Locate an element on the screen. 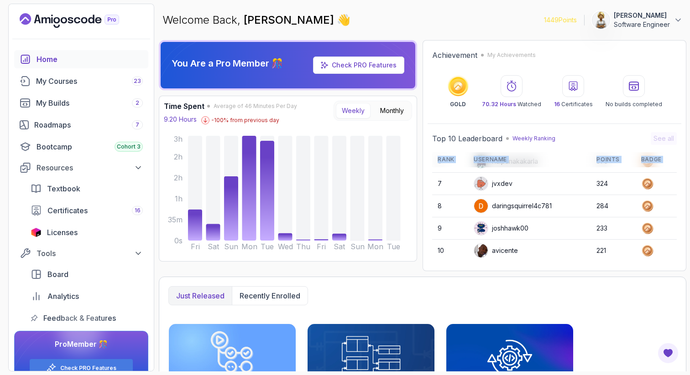 Image resolution: width=690 pixels, height=375 pixels. span: 23 is located at coordinates (137, 81).